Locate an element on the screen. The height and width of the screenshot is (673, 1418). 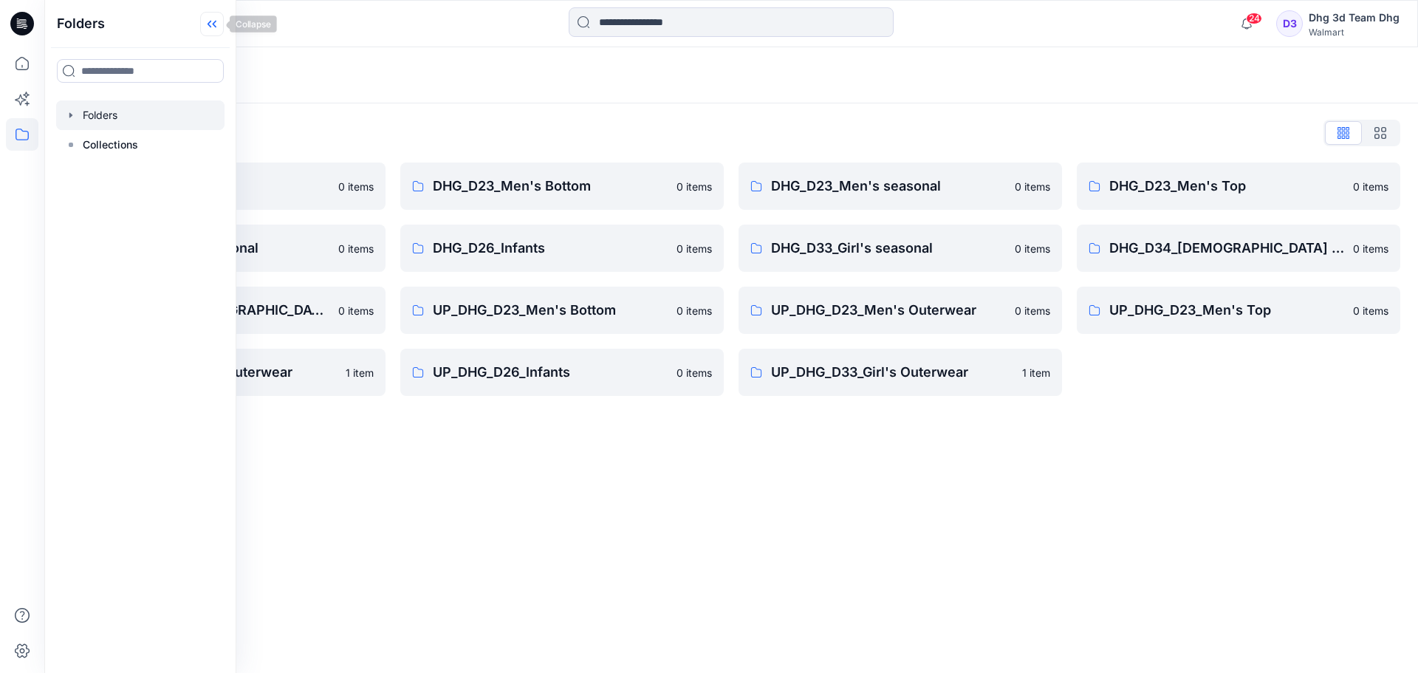
a: UP_DHG_D33_Girl's Outerwear1 item is located at coordinates (900, 372).